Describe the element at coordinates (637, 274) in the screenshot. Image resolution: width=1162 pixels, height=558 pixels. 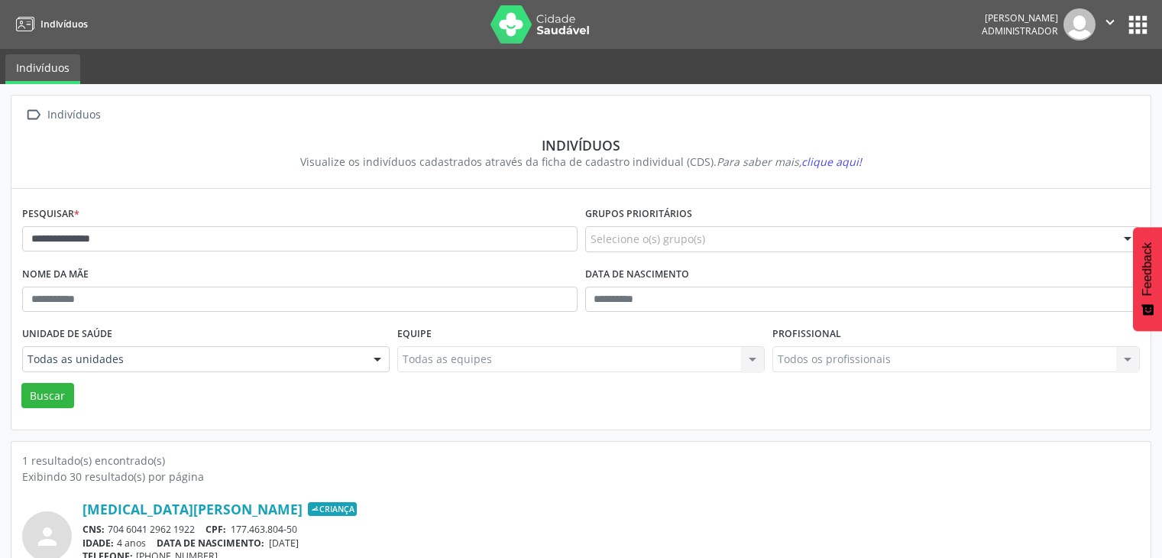
I see `label: Data de nascimento` at that location.